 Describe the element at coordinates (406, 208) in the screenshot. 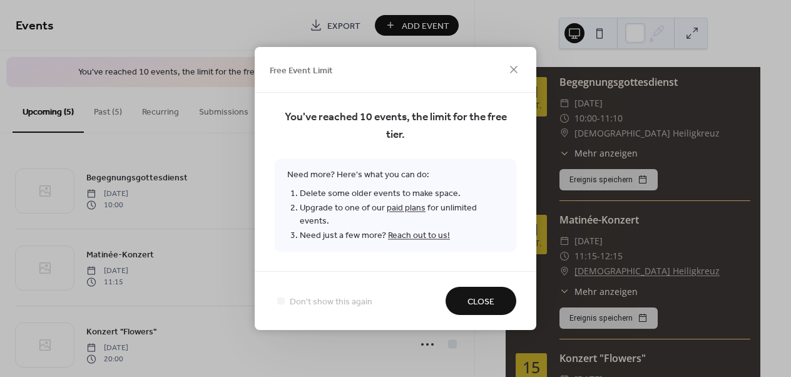

I see `a: paid plans` at that location.